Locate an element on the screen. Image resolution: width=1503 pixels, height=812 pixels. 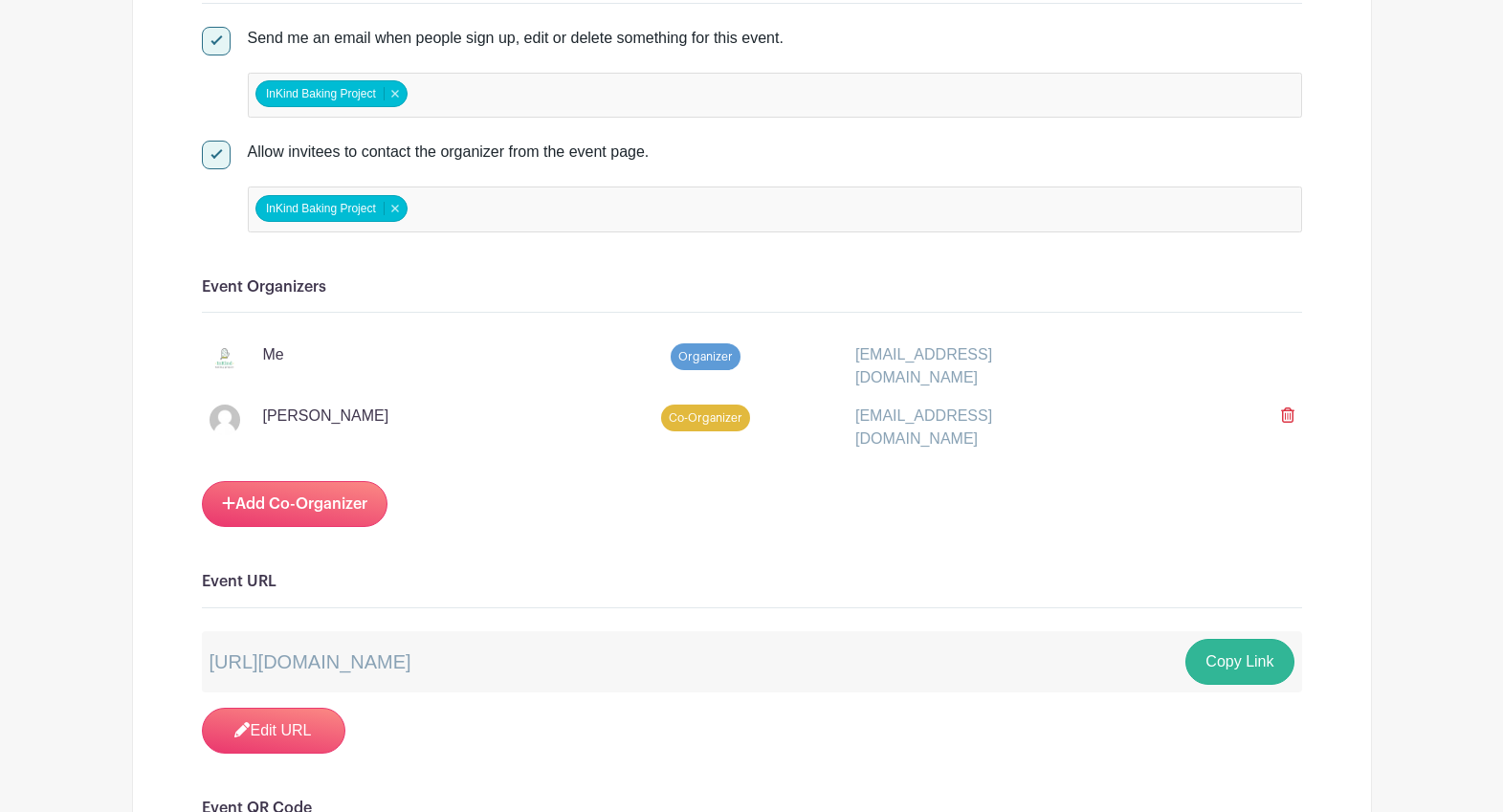
span: Co-Organizer is located at coordinates (705, 418).